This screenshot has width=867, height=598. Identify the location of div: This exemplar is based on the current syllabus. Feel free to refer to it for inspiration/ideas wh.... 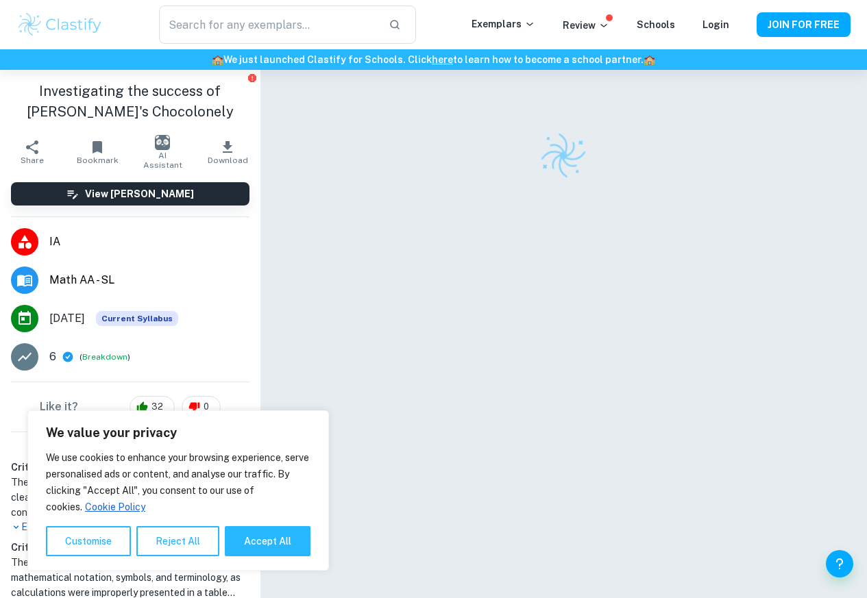
(137, 319).